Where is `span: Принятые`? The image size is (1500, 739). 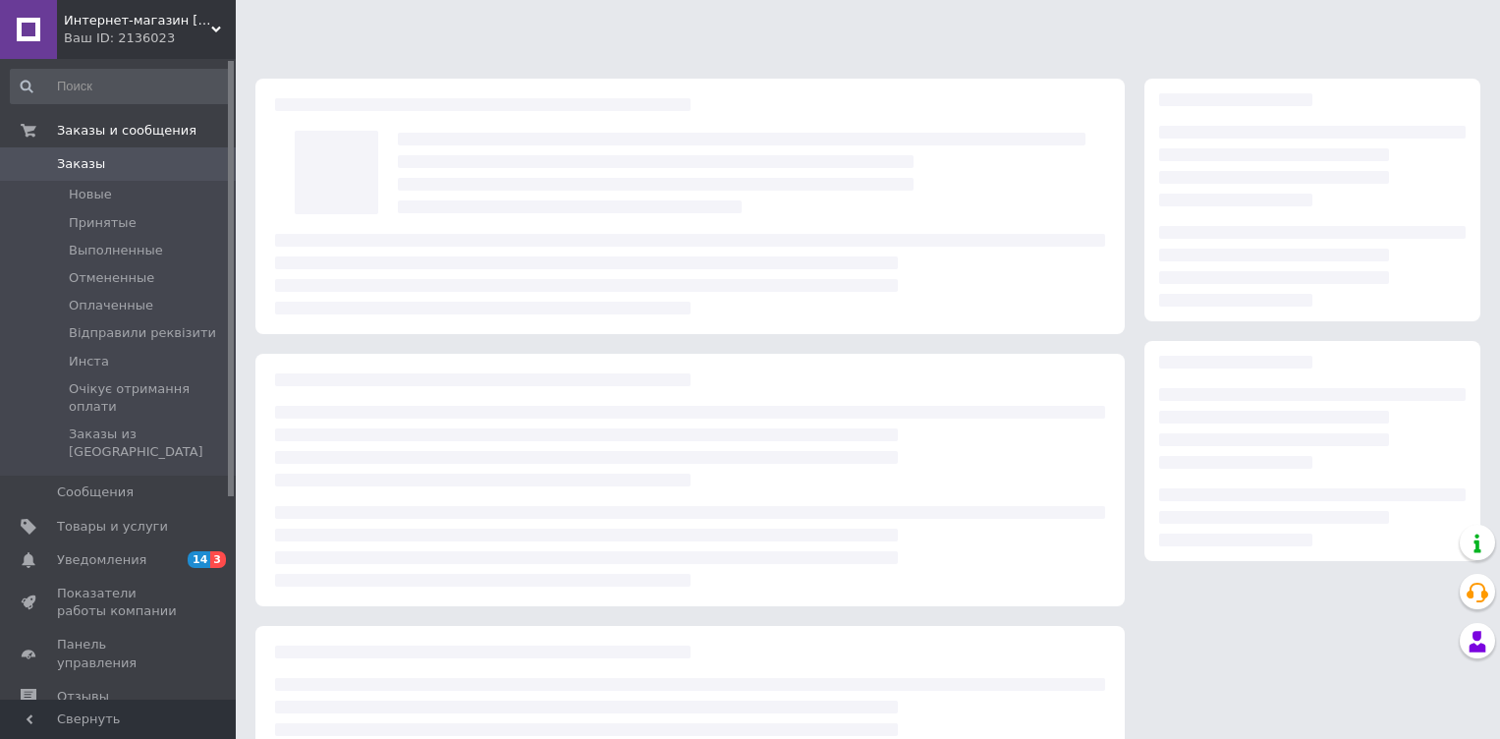 span: Принятые is located at coordinates (102, 223).